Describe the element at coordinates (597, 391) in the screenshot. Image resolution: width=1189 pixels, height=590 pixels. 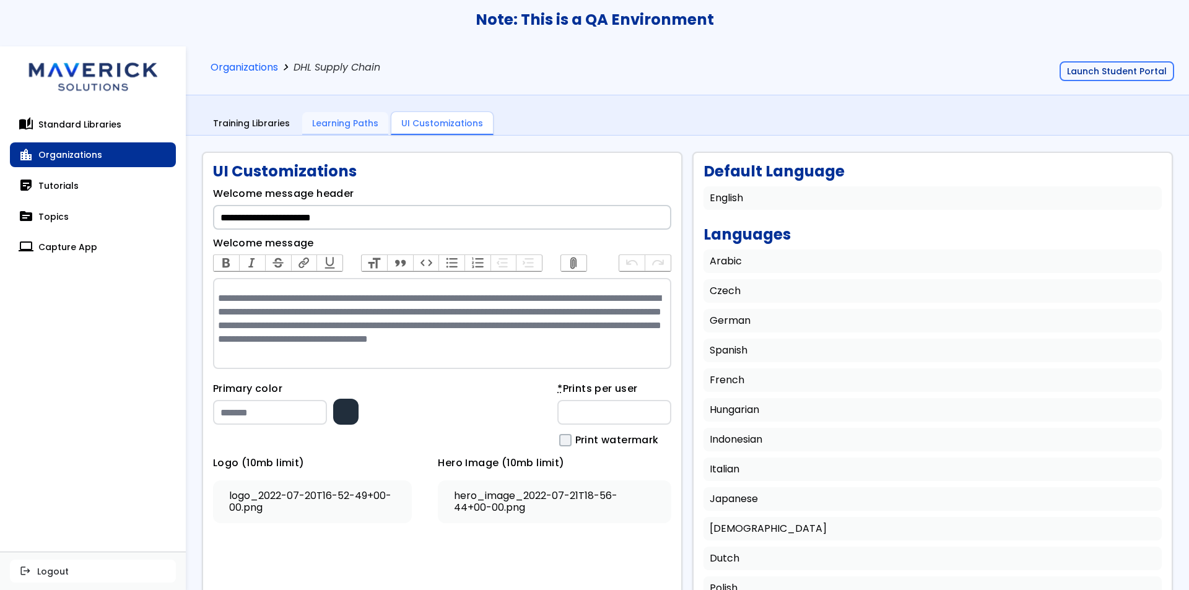
I see `label: Prints per user` at that location.